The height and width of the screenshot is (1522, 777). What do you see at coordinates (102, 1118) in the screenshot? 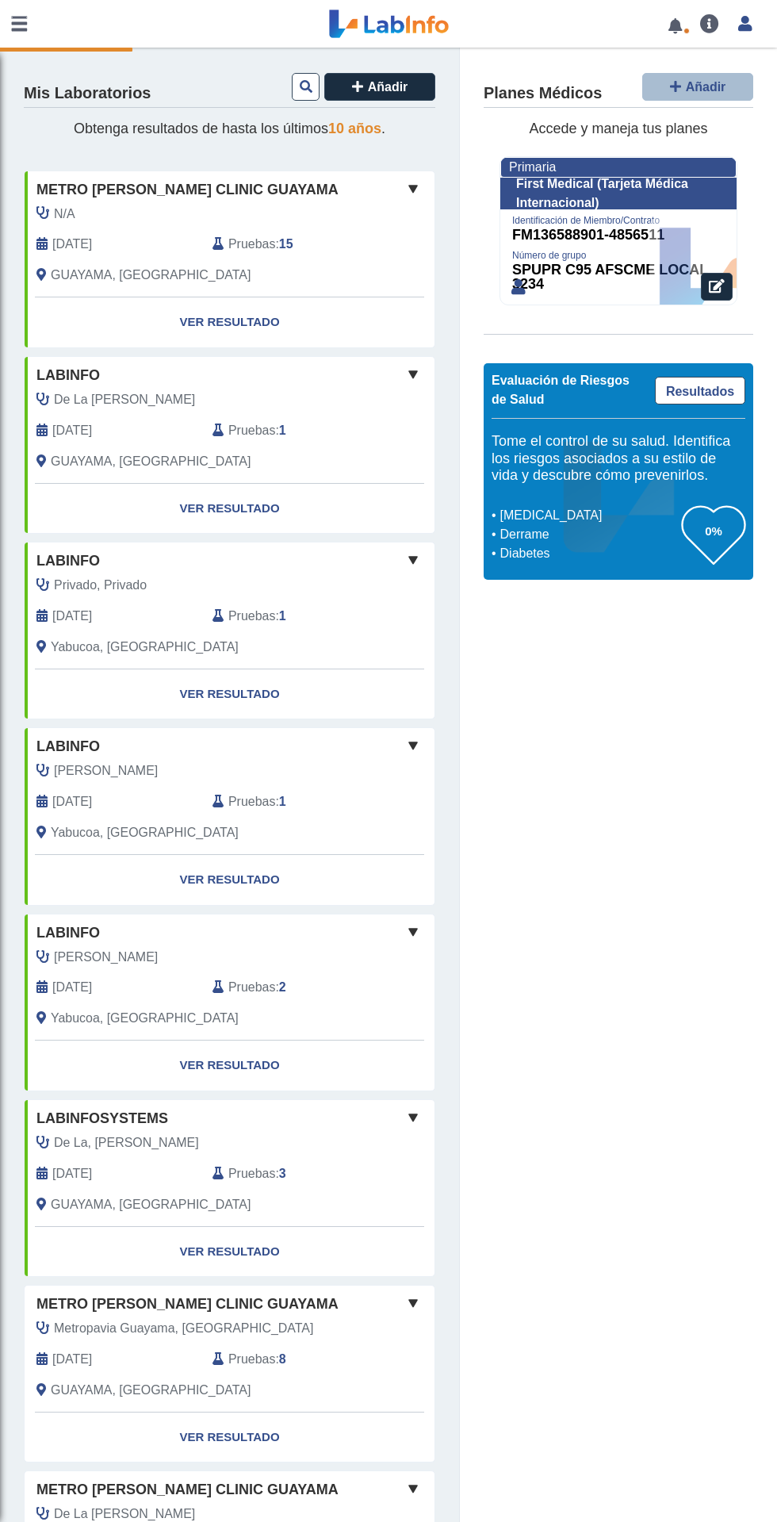
I see `span: Labinfosystems` at bounding box center [102, 1118].